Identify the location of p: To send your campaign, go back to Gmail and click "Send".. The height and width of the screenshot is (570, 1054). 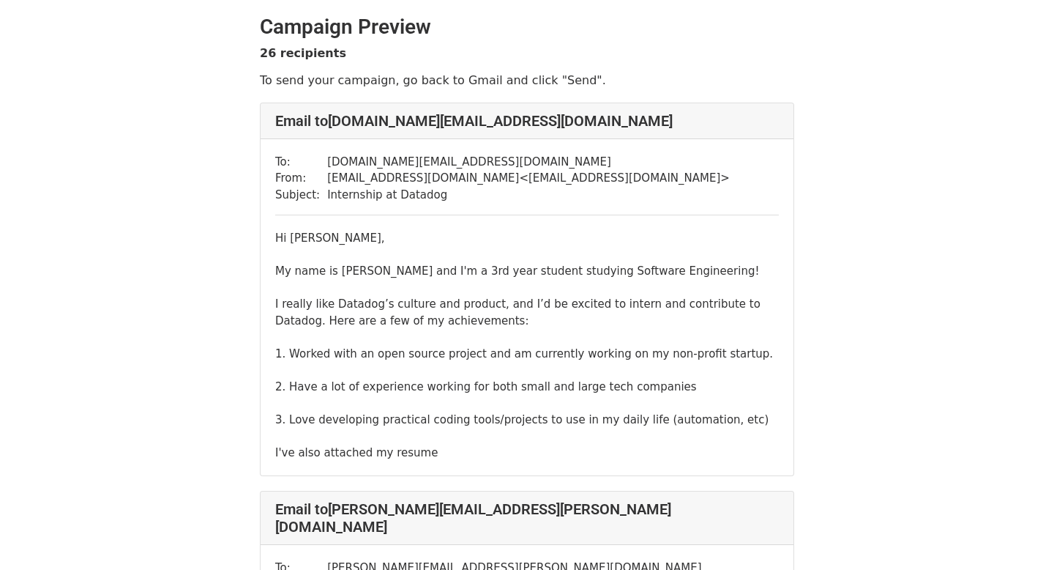
(527, 80).